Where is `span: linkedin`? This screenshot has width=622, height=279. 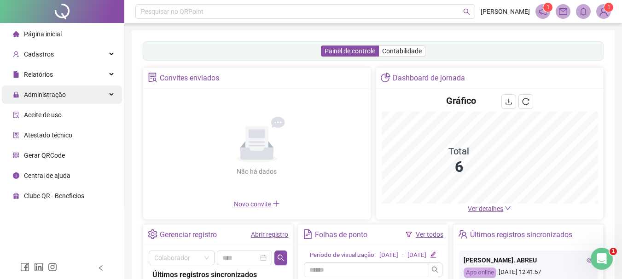
span: linkedin is located at coordinates (39, 267).